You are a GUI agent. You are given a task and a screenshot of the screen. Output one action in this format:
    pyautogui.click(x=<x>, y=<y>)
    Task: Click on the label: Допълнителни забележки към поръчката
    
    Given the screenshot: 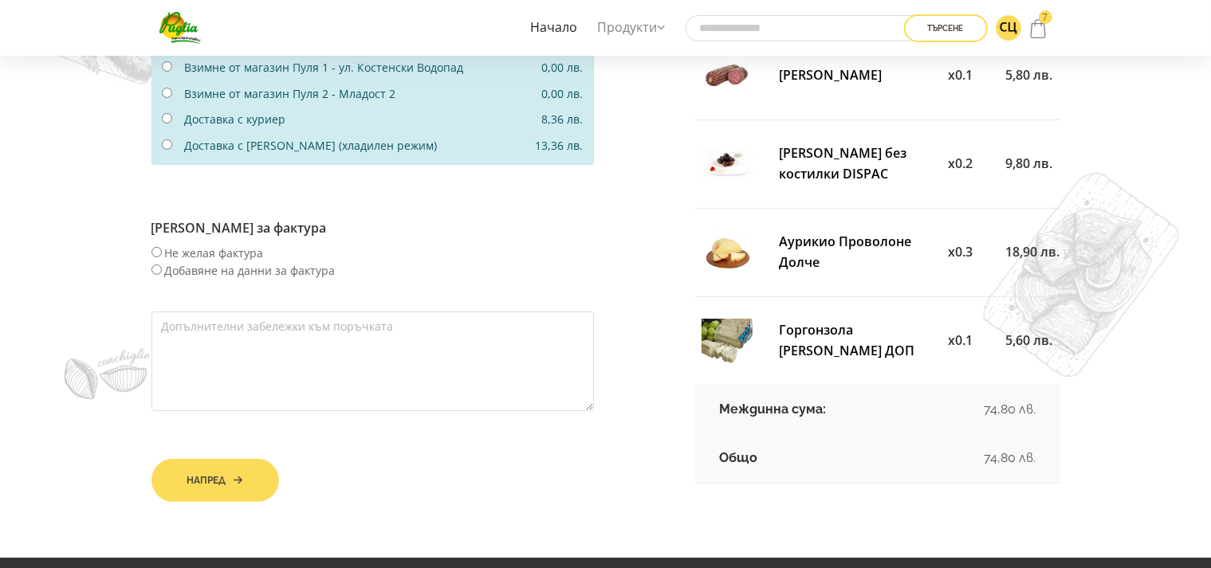 What is the action you would take?
    pyautogui.click(x=277, y=327)
    